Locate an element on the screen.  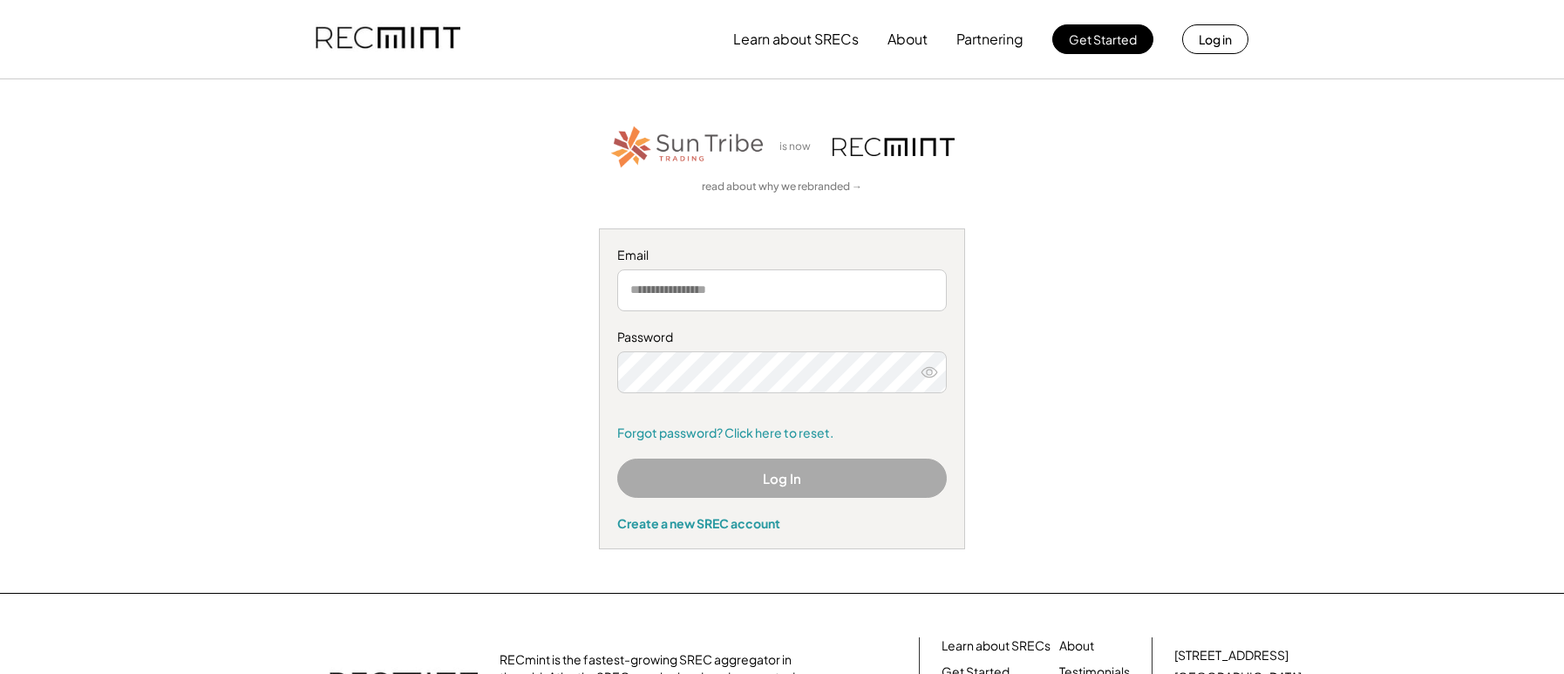
a: Learn about SRECs is located at coordinates (995, 646).